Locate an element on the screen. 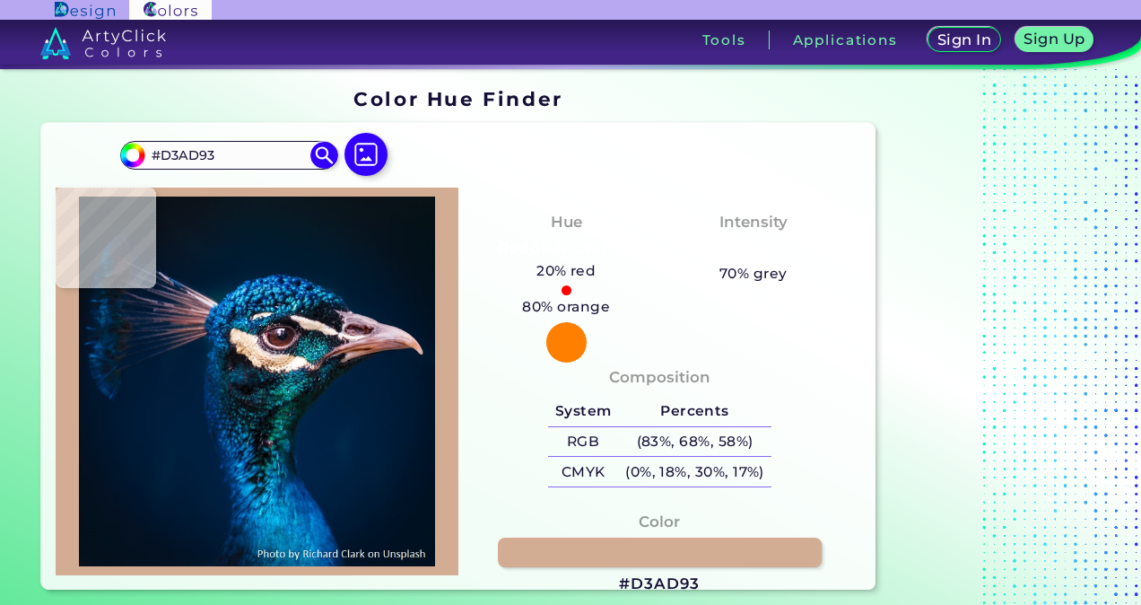  h5: 20% red is located at coordinates (566, 271).